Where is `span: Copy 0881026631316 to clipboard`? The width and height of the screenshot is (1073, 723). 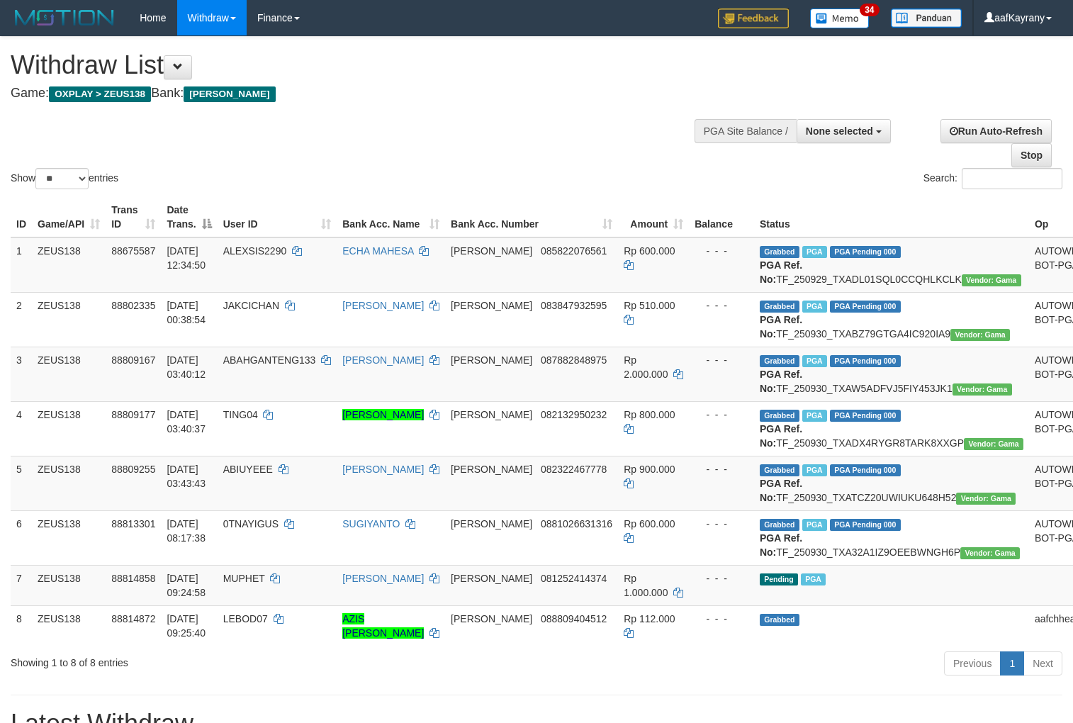
span: Copy 0881026631316 to clipboard is located at coordinates (576, 524).